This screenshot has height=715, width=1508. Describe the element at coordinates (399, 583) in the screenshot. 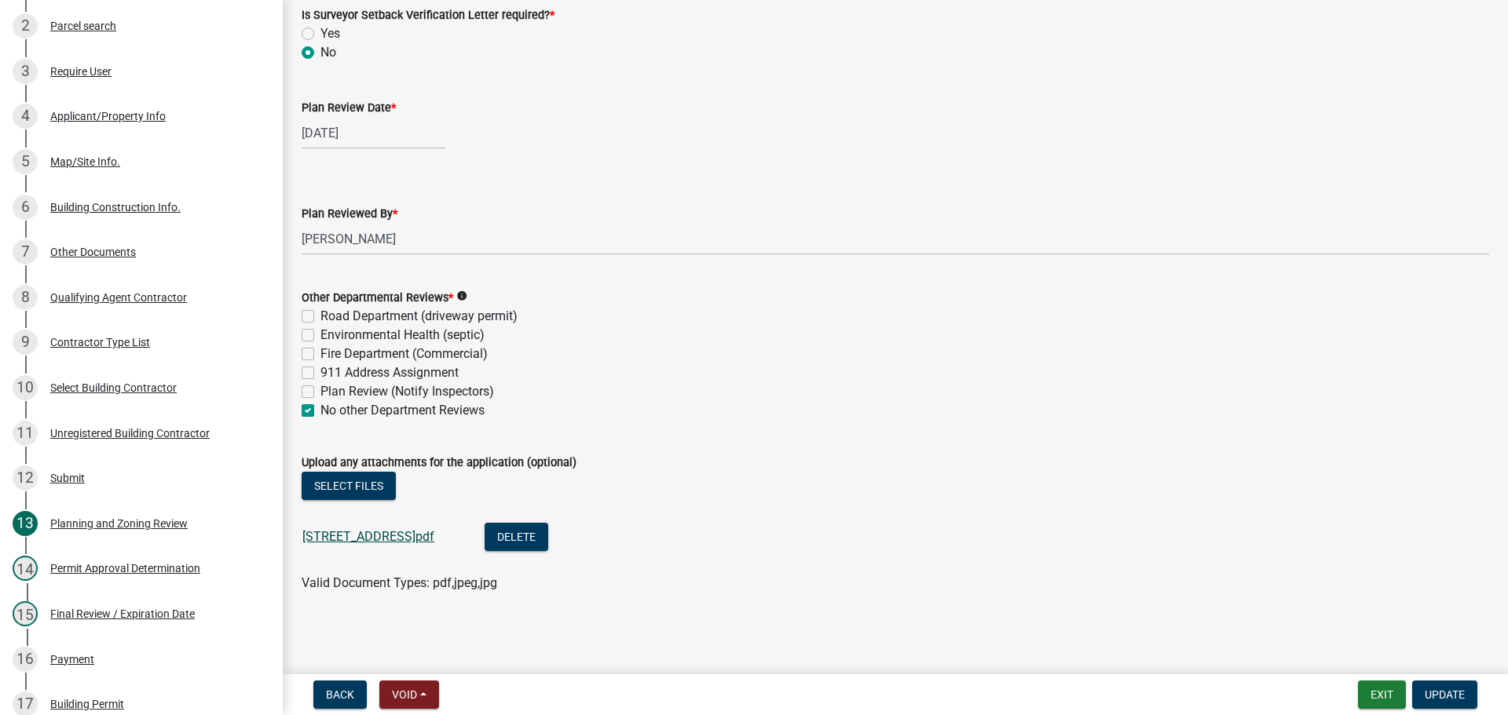

I see `span: Valid Document Types: pdf,jpeg,jpg` at that location.